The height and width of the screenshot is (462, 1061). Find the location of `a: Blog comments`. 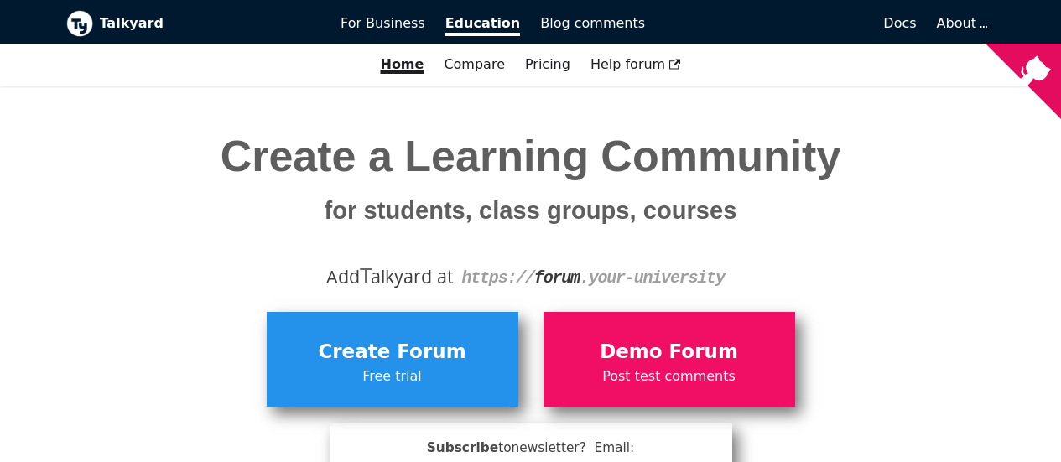

a: Blog comments is located at coordinates (592, 23).